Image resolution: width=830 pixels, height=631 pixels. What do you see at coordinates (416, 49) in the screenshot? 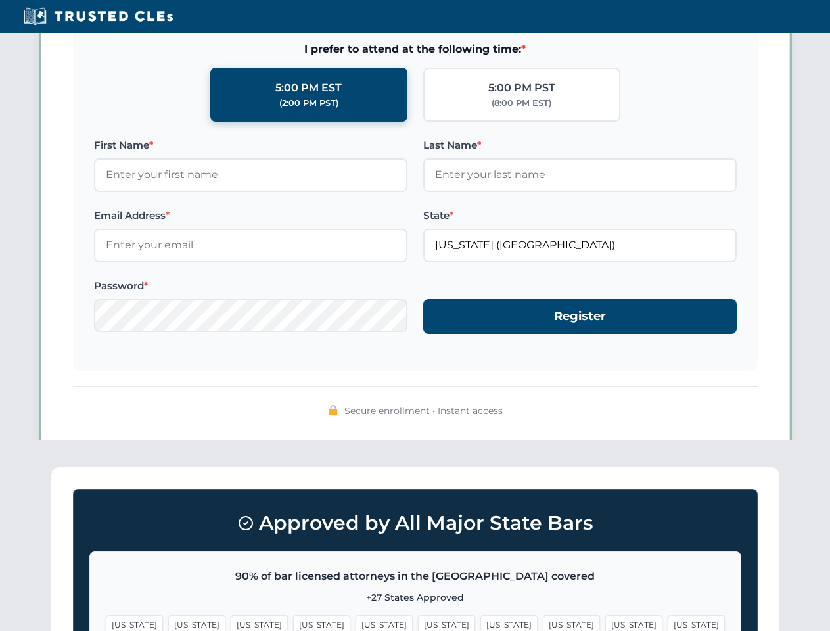
I see `span: I prefer to attend at the following time:` at bounding box center [416, 49].